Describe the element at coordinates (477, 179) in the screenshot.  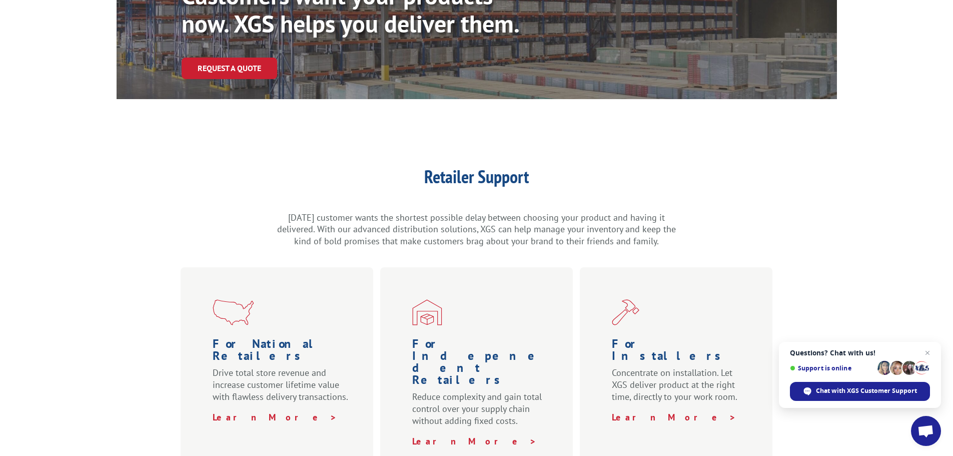
I see `h1: Retailer Support` at that location.